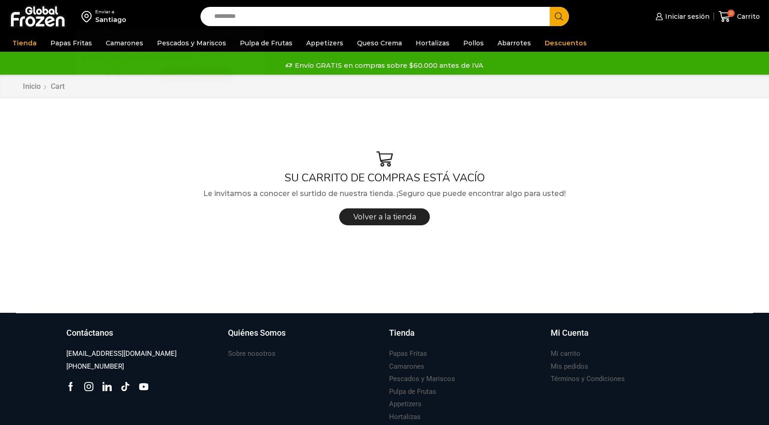 This screenshot has width=769, height=425. Describe the element at coordinates (170, 49) in the screenshot. I see `p: Los precios y el stock mostrados corresponden a . Para ver disponibilidad y precios en otras regi...` at that location.